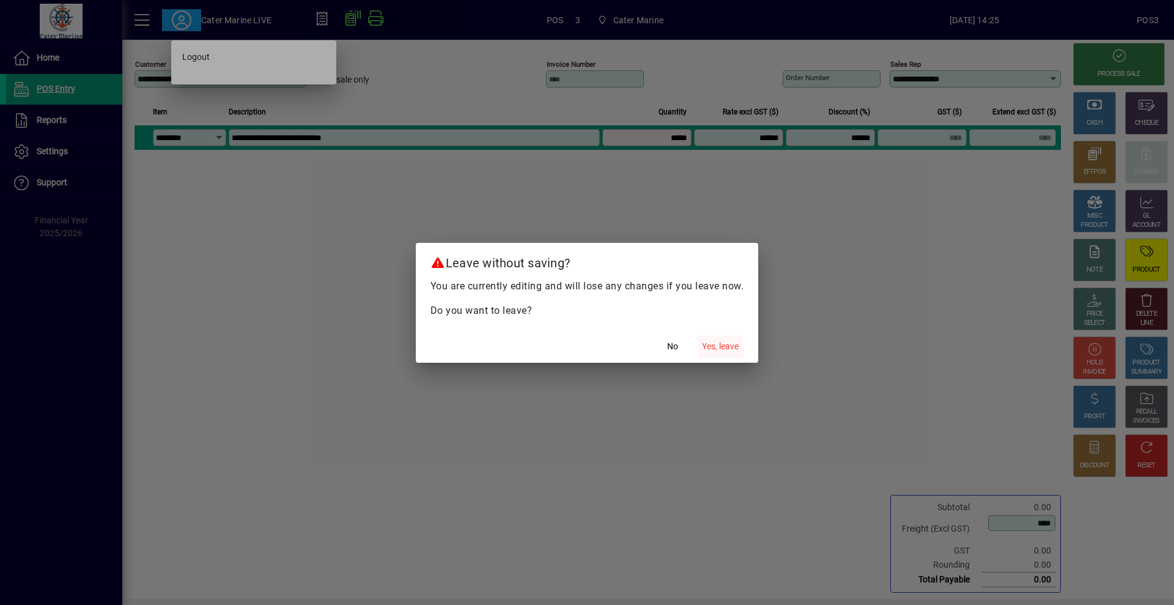 The height and width of the screenshot is (605, 1174). What do you see at coordinates (673, 346) in the screenshot?
I see `span: No` at bounding box center [673, 346].